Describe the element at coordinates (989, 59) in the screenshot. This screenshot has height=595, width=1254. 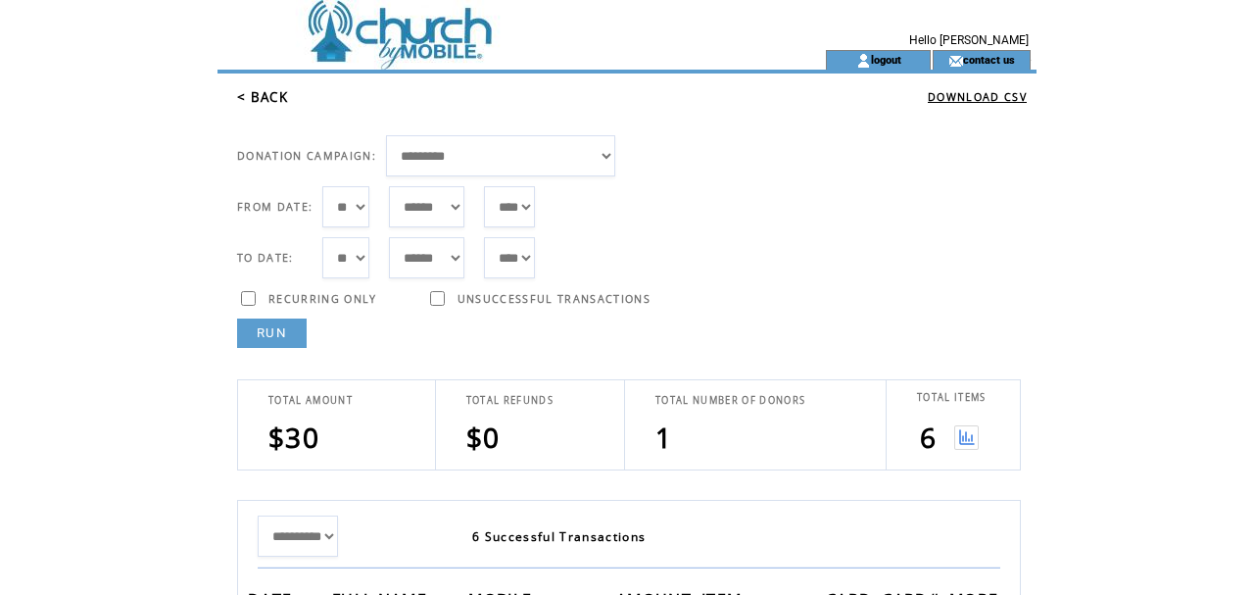
I see `a: contact us` at that location.